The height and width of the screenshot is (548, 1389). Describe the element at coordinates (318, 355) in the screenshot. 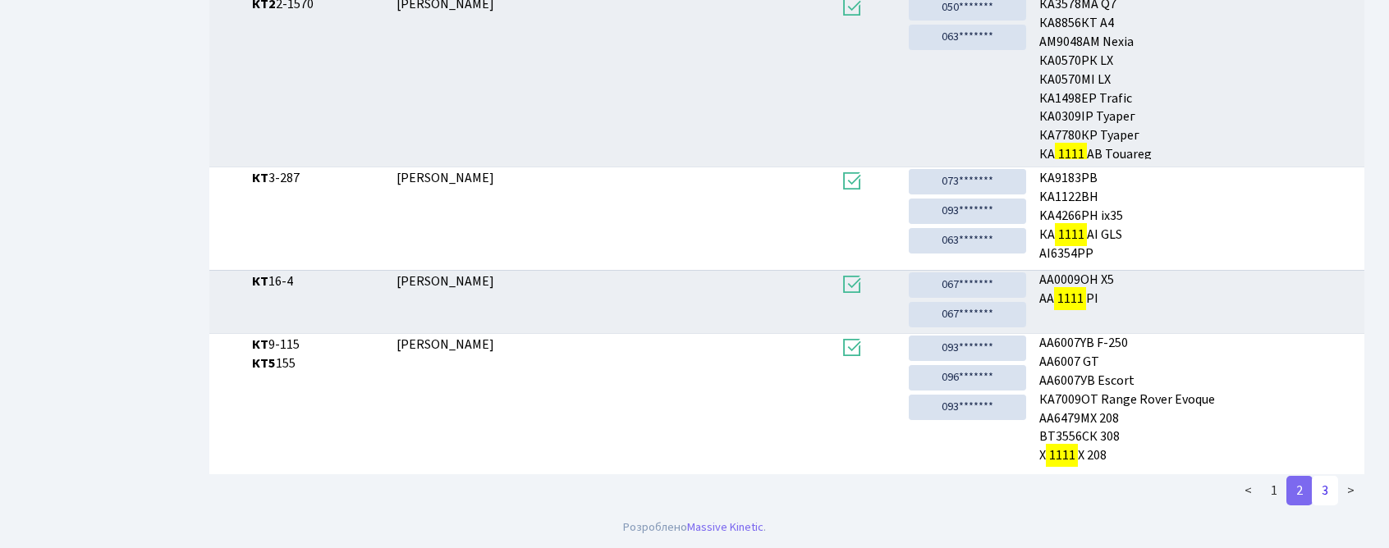

I see `span: 9-115 155` at that location.